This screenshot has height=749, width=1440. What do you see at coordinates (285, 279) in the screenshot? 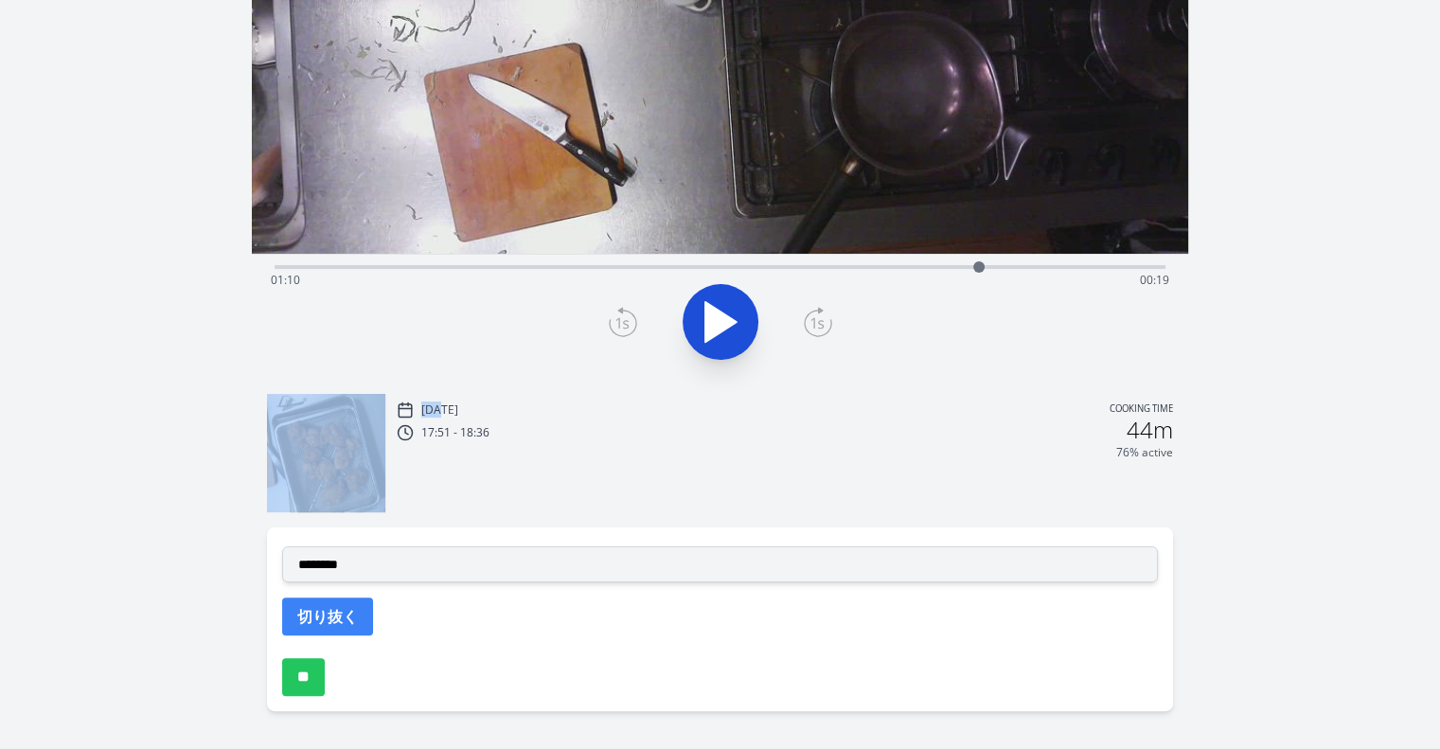
I see `span: 01:10` at bounding box center [285, 279].